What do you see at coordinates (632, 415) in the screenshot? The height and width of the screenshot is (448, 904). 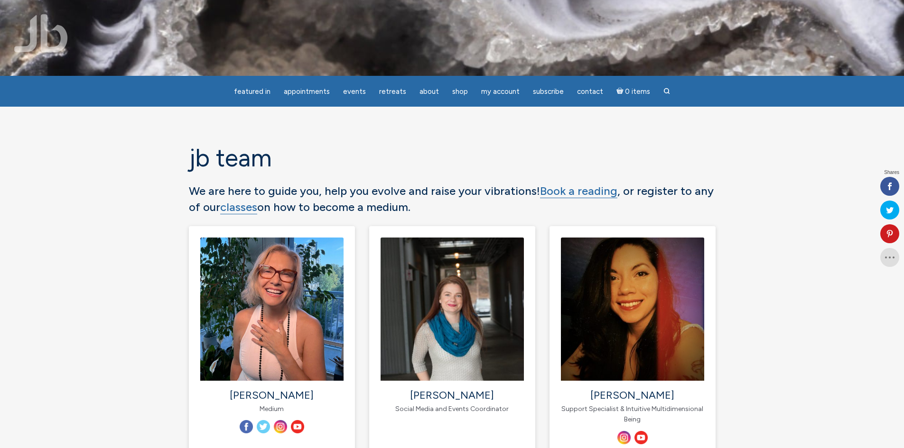 I see `p: Support Specialist & Intuitive Multidimensional Being` at bounding box center [632, 415].